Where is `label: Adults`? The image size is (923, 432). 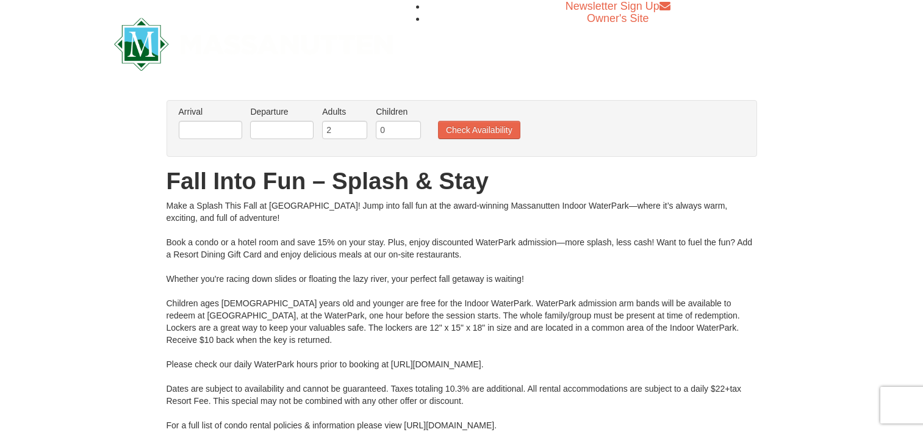 label: Adults is located at coordinates (345, 112).